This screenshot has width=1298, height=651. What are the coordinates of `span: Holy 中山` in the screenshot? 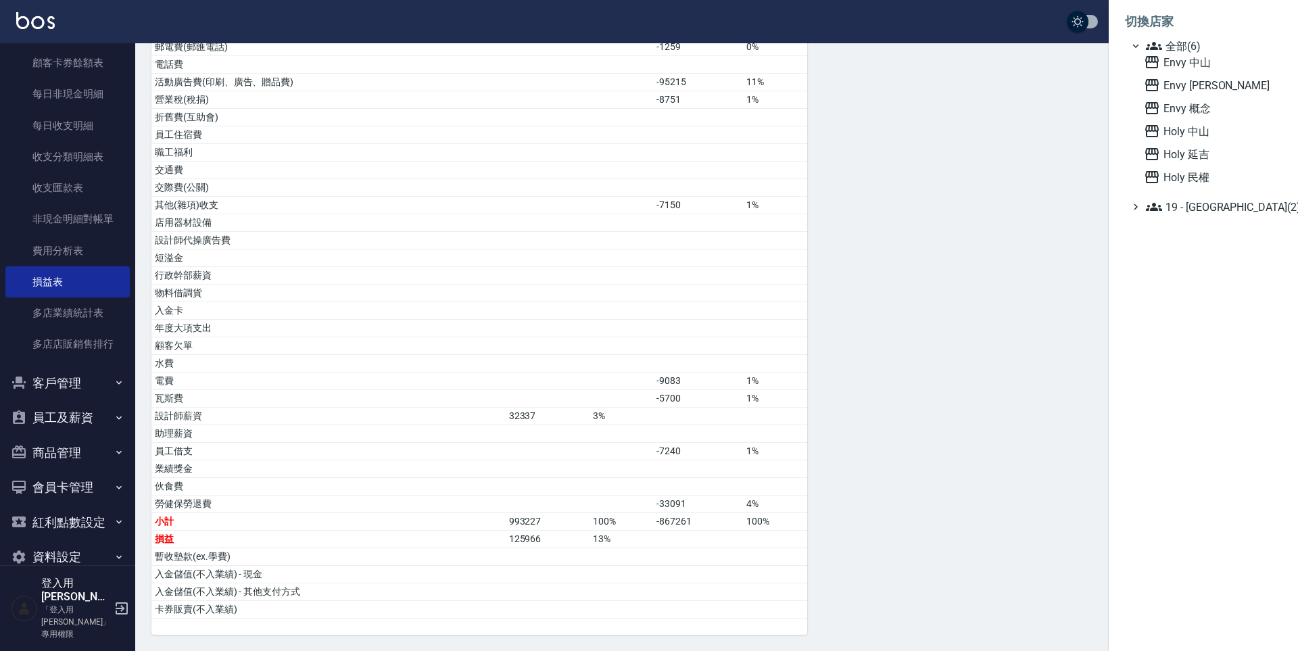 It's located at (1210, 131).